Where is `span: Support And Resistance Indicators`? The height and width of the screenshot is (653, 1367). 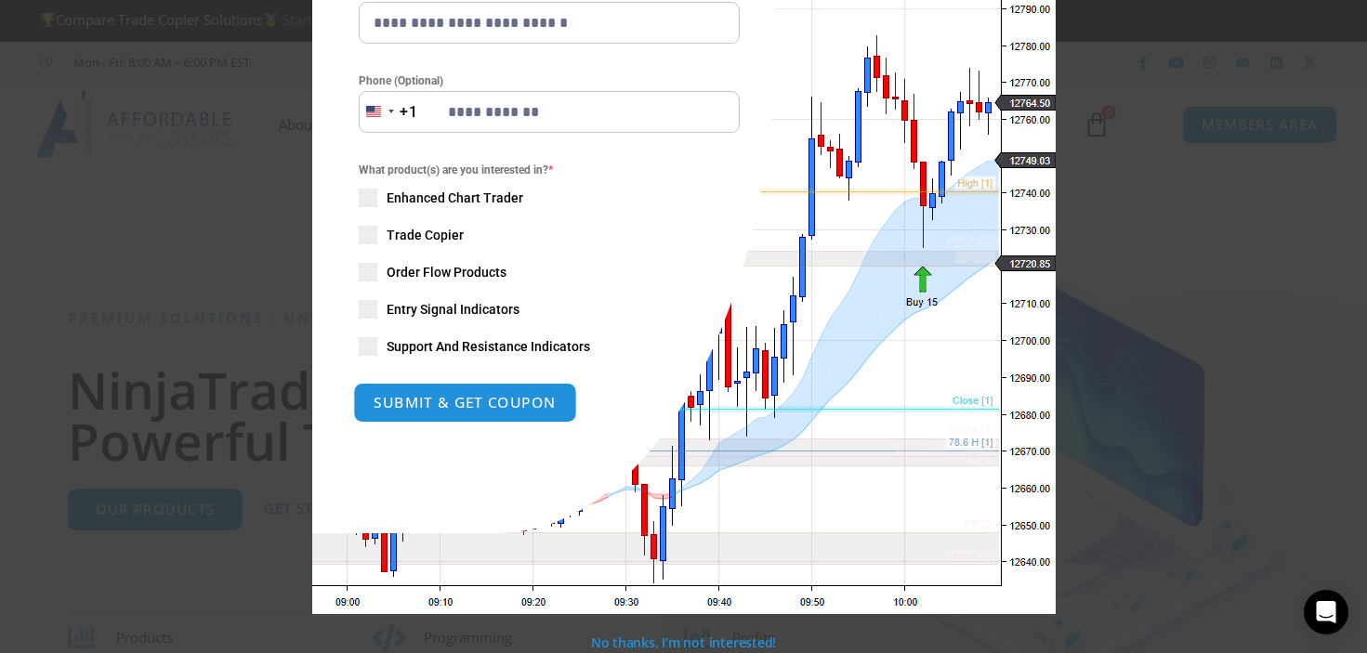
span: Support And Resistance Indicators is located at coordinates (488, 347).